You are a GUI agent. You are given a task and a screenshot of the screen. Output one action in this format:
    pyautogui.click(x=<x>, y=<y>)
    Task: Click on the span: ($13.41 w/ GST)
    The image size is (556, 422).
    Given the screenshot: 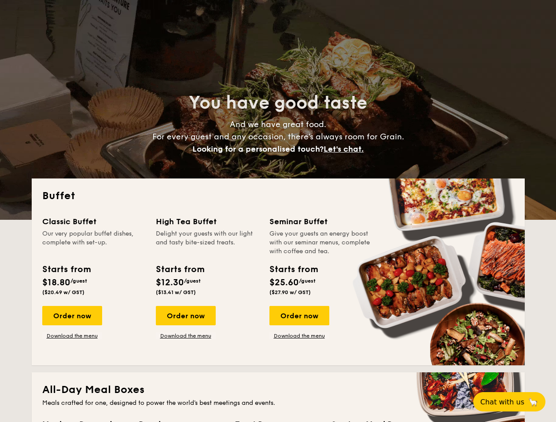 What is the action you would take?
    pyautogui.click(x=176, y=293)
    